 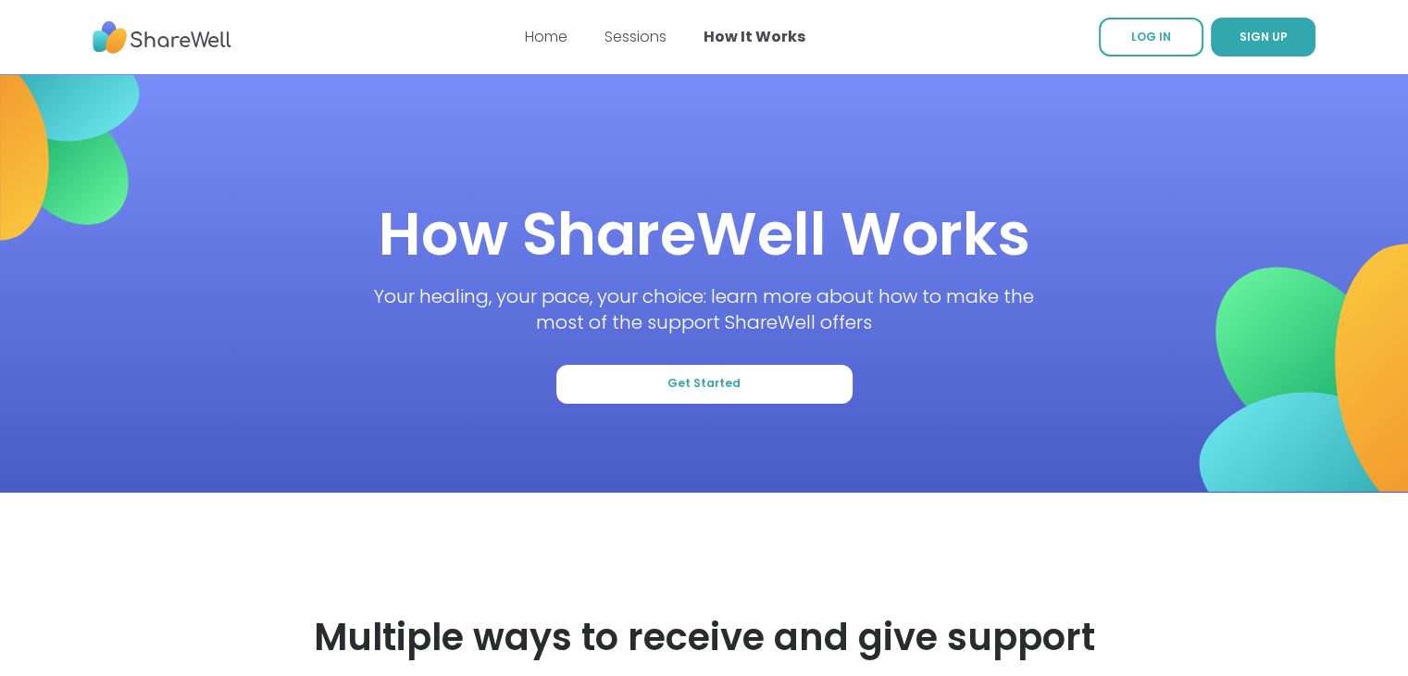 I want to click on span: Get Started, so click(x=704, y=383).